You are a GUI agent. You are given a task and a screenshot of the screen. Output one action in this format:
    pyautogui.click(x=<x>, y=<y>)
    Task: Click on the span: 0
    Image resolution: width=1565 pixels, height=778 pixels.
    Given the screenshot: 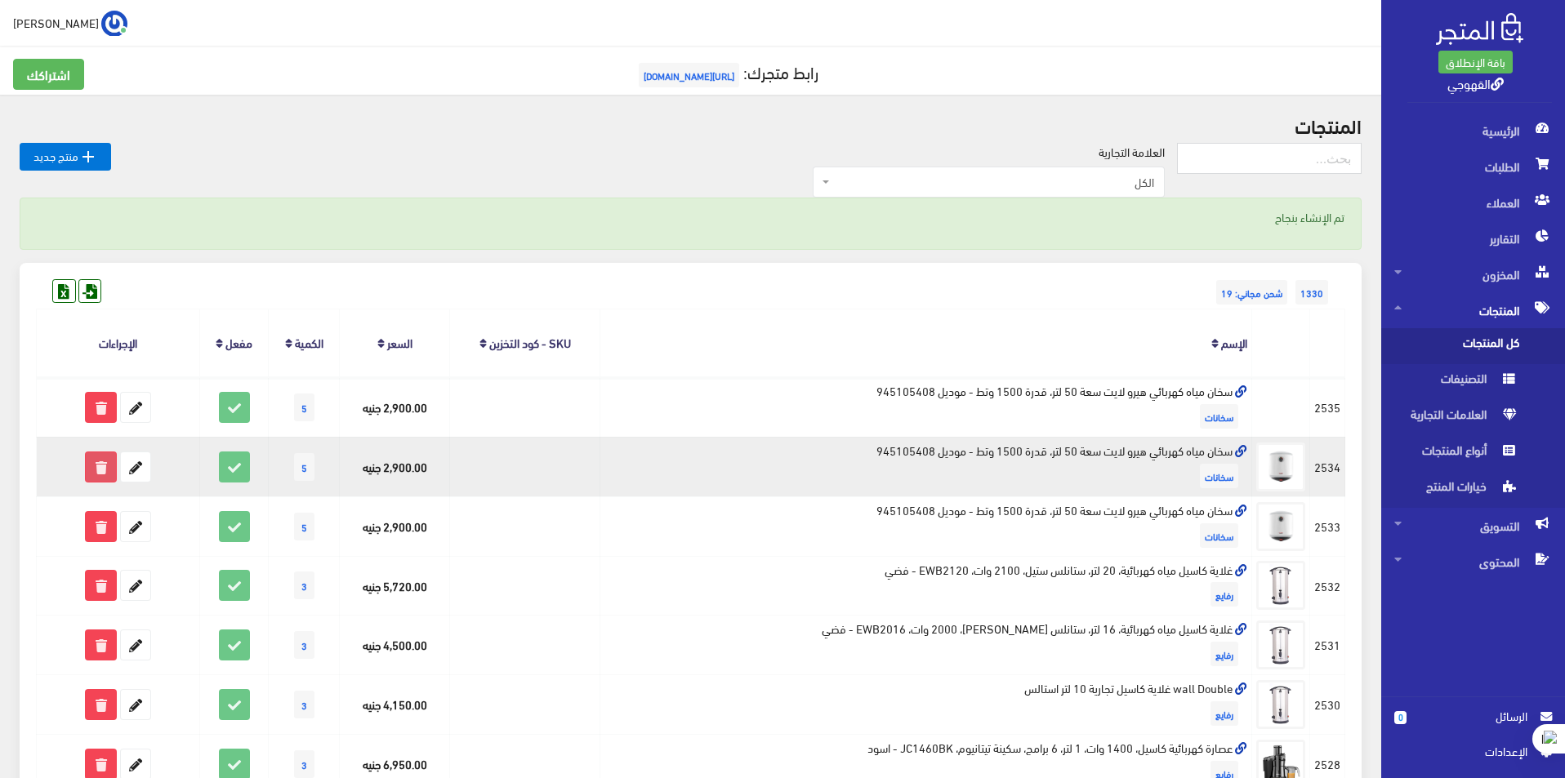 What is the action you would take?
    pyautogui.click(x=1400, y=718)
    